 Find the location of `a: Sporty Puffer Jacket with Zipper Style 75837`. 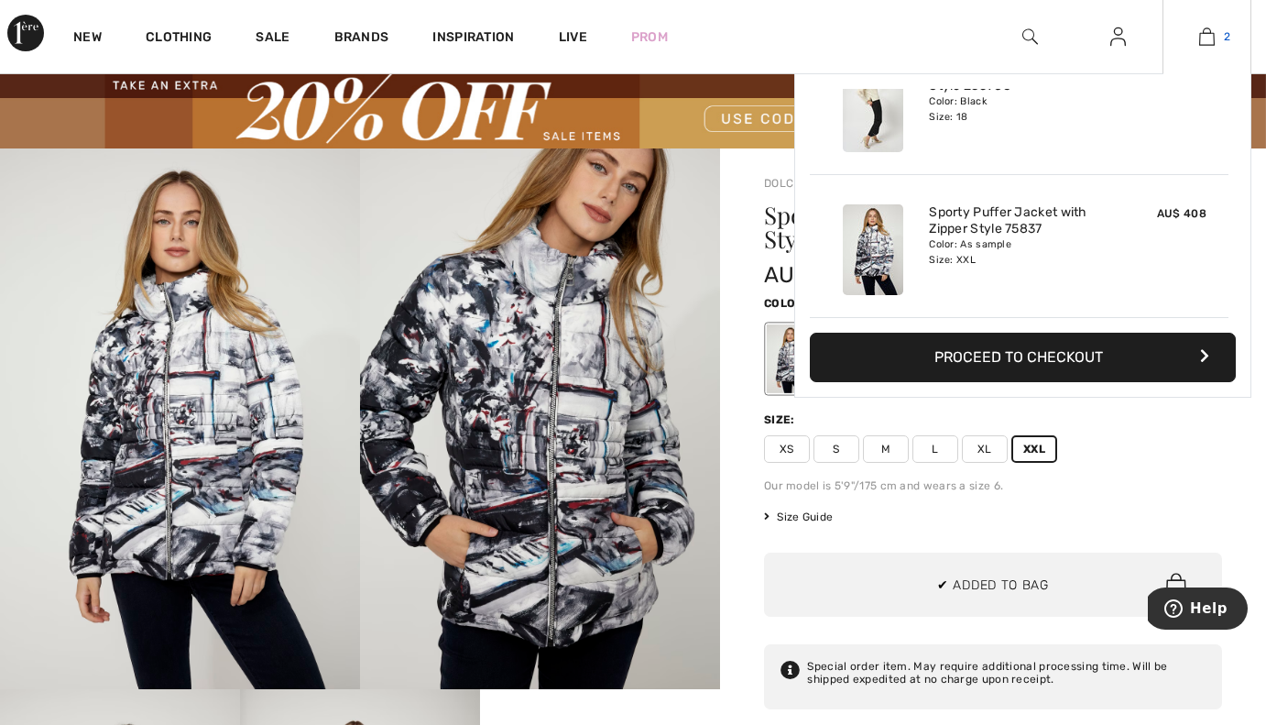

a: Sporty Puffer Jacket with Zipper Style 75837 is located at coordinates (1019, 221).